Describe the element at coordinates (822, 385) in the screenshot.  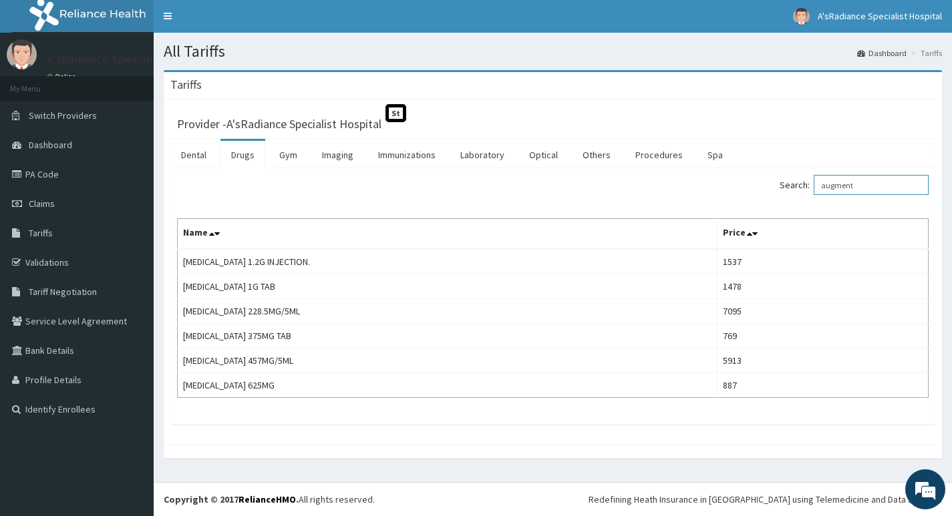
I see `td: 887` at that location.